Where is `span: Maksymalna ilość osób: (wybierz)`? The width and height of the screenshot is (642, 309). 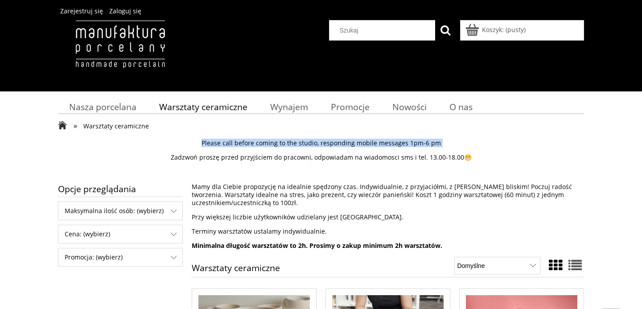 span: Maksymalna ilość osób: (wybierz) is located at coordinates (120, 211).